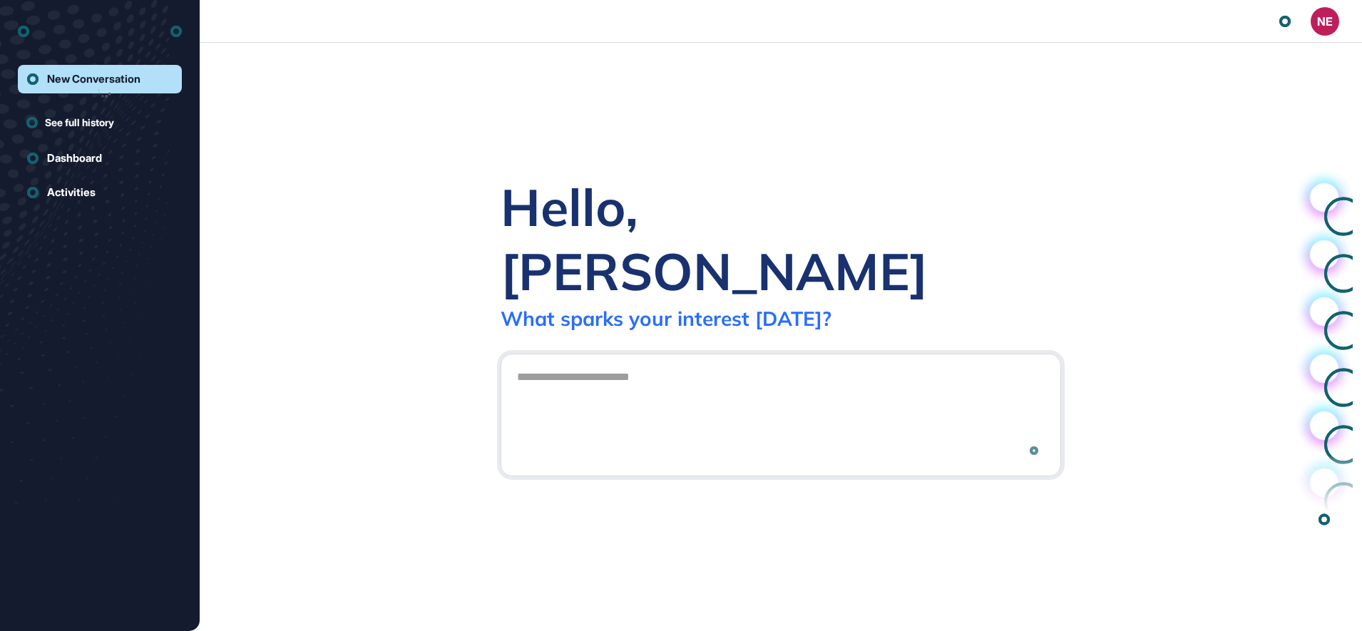  Describe the element at coordinates (71, 193) in the screenshot. I see `div: Activities` at that location.